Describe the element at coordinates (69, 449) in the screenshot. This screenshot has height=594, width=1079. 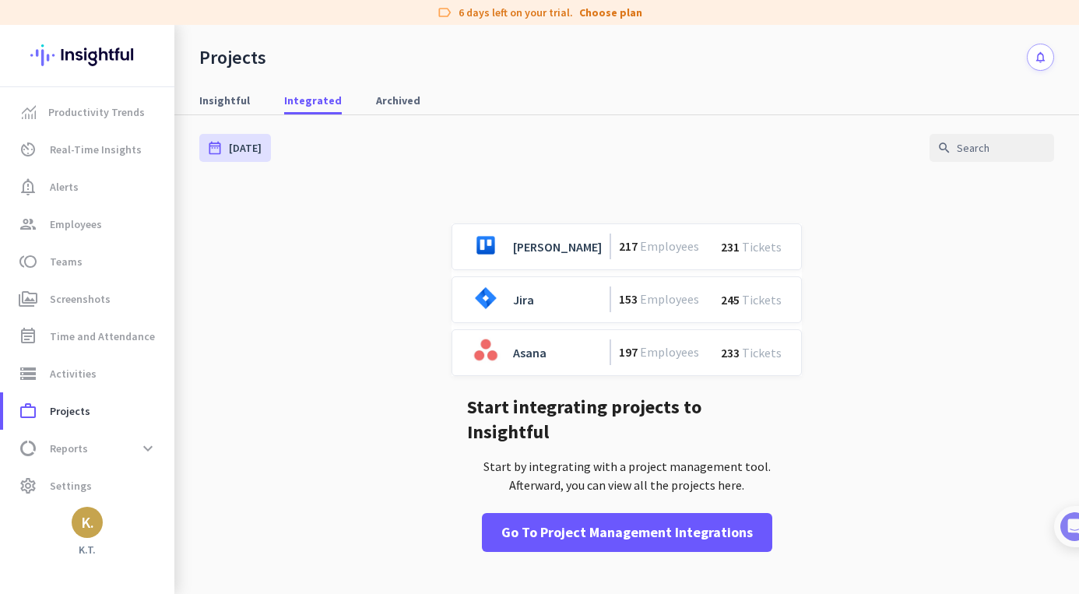
I see `span: Reports` at that location.